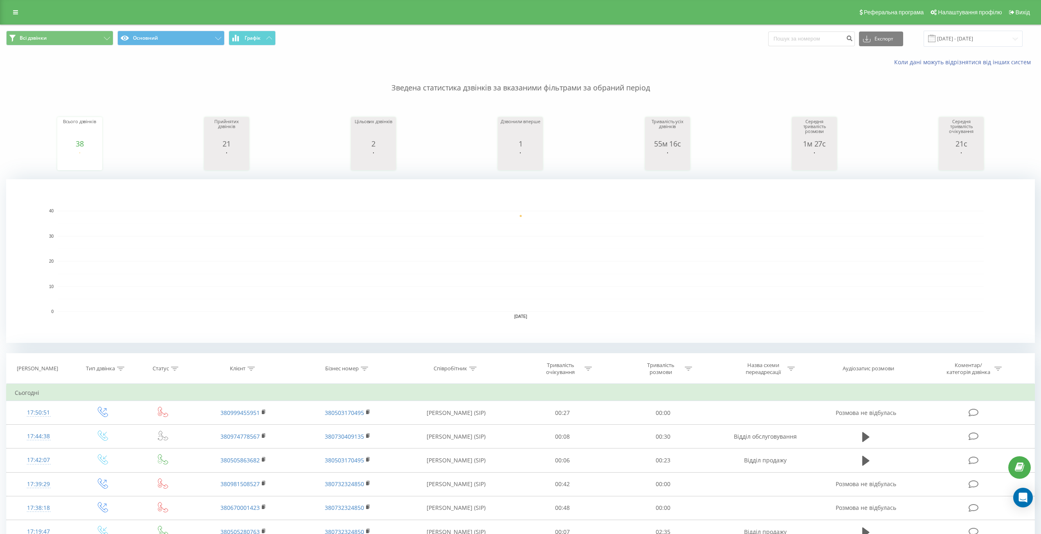  I want to click on a: 380670001423, so click(240, 507).